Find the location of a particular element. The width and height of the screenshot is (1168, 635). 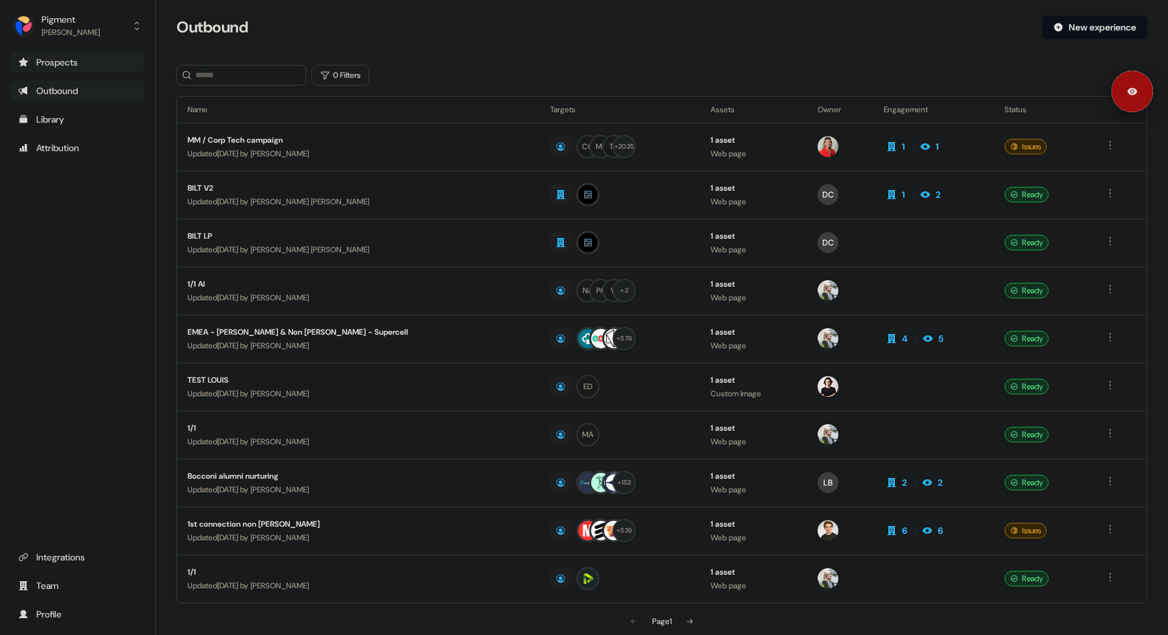

div: Profile is located at coordinates (77, 614).